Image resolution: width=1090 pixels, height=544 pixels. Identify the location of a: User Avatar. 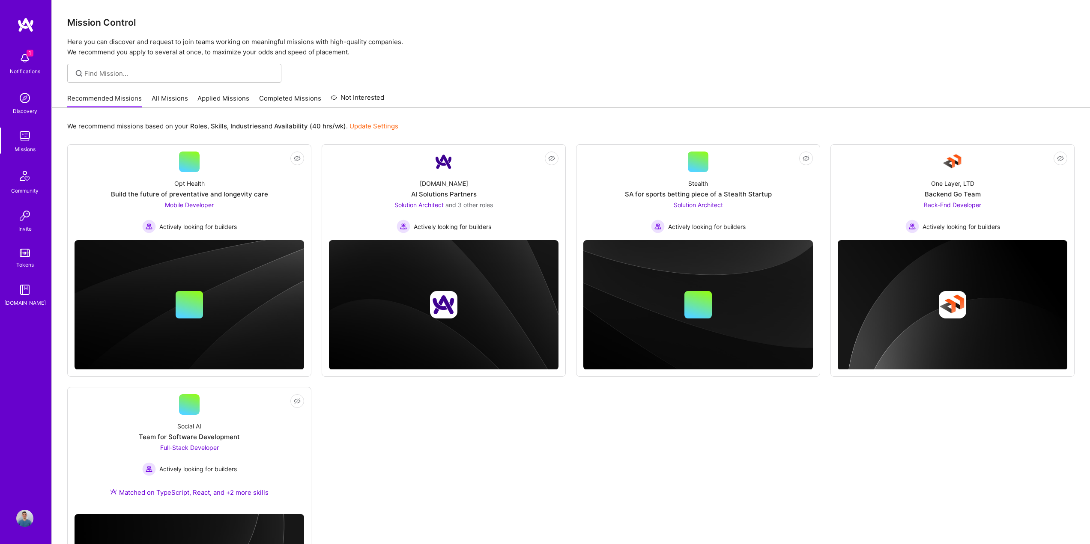
(25, 519).